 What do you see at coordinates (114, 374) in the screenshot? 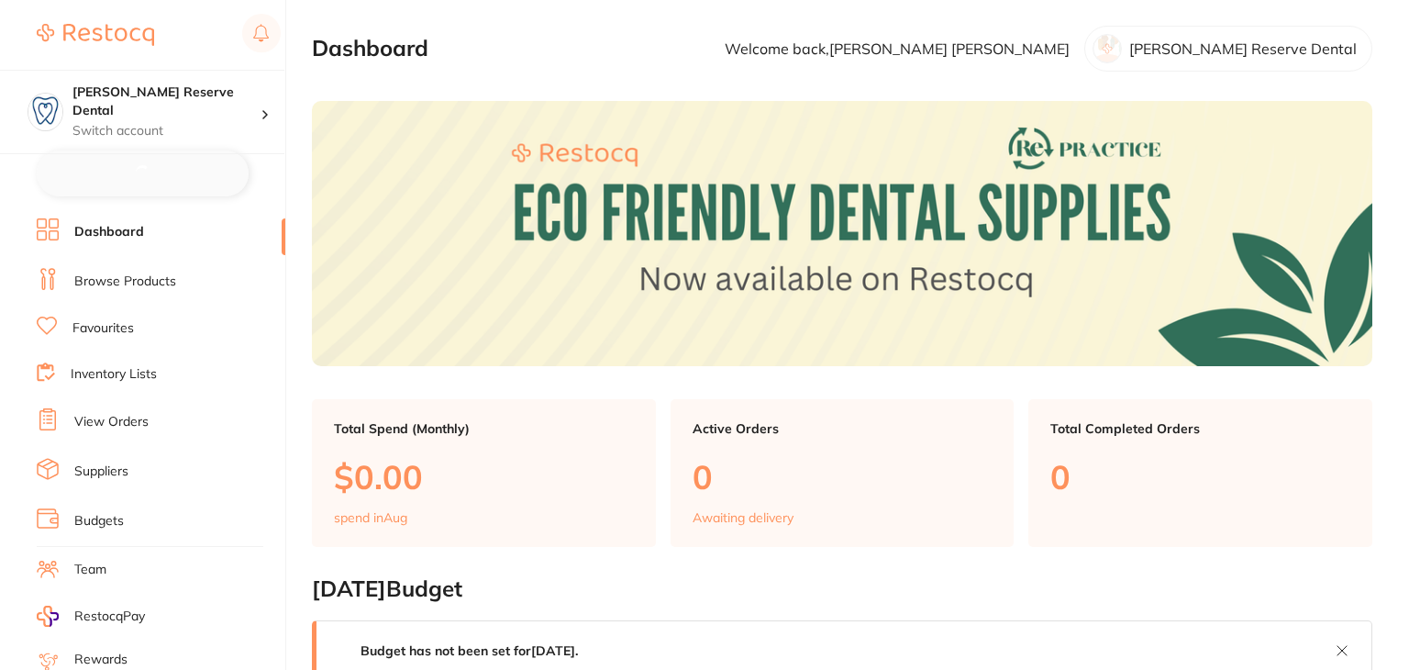
I see `a: Inventory Lists` at bounding box center [114, 374].